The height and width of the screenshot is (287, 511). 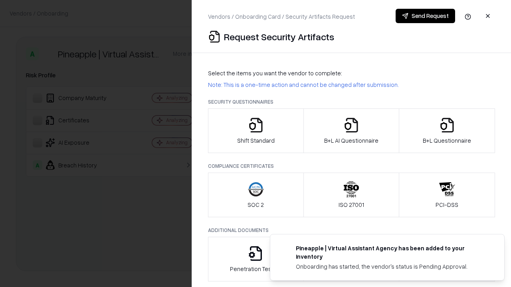 I want to click on p: Penetration Testing, so click(x=255, y=269).